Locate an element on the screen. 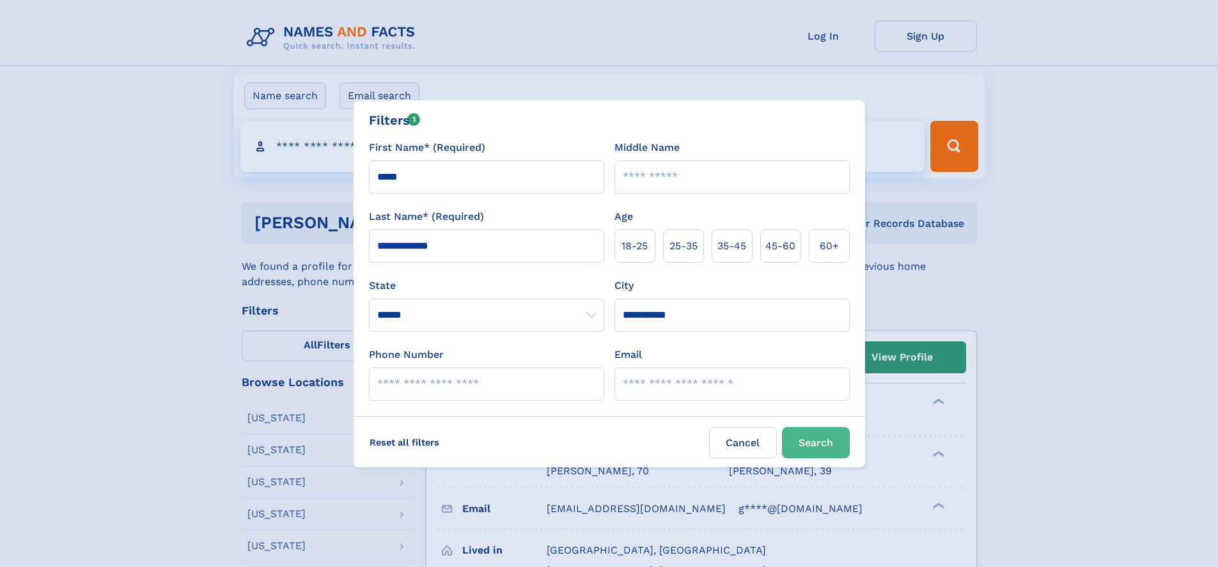 The height and width of the screenshot is (567, 1218). label: State is located at coordinates (487, 286).